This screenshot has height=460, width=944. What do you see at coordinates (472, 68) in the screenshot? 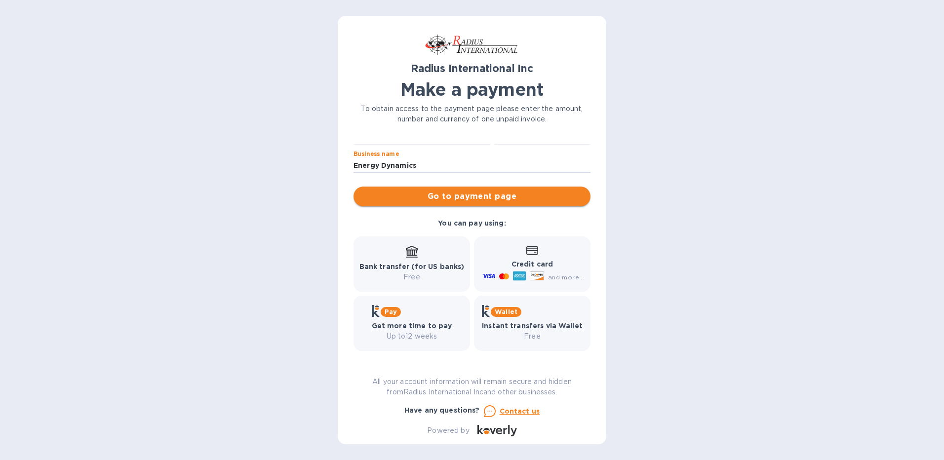
I see `b: Radius International Inc` at bounding box center [472, 68].